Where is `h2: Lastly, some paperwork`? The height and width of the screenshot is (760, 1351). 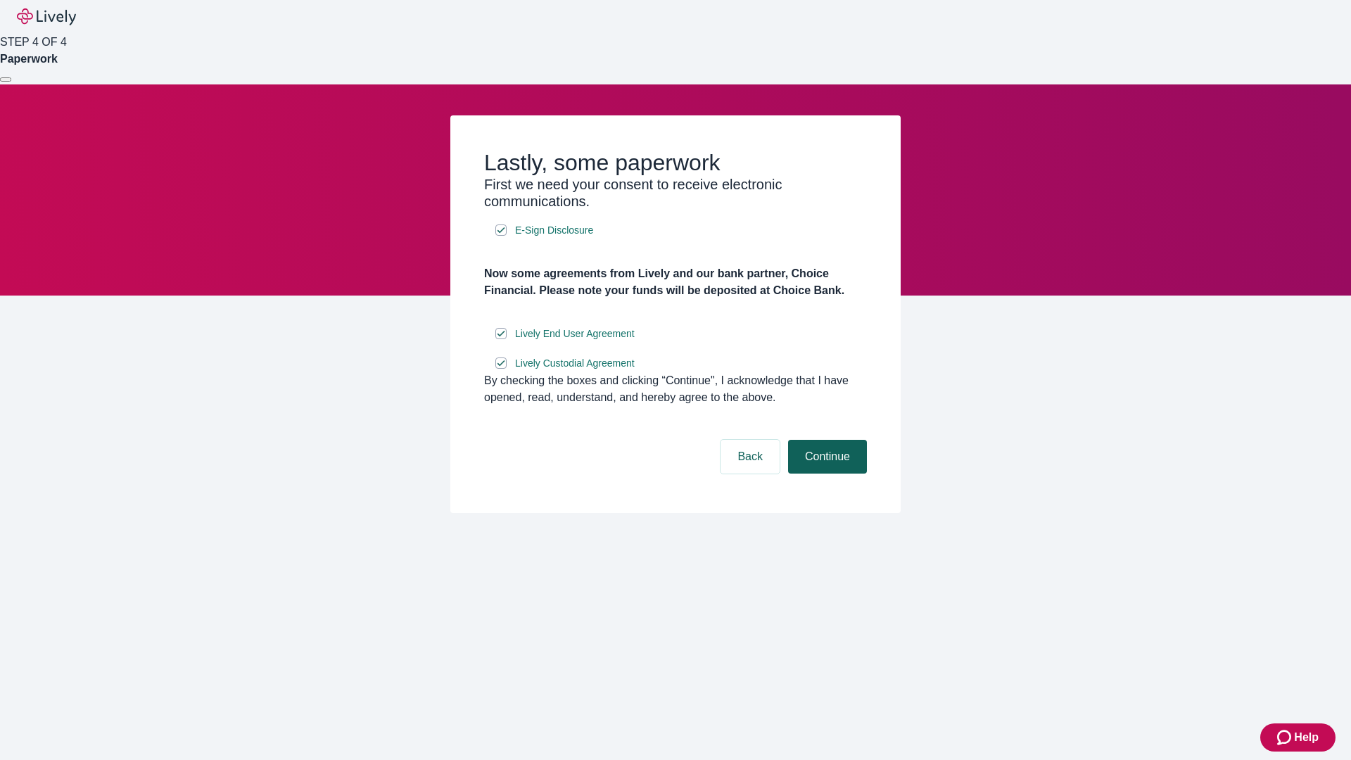 h2: Lastly, some paperwork is located at coordinates (675, 163).